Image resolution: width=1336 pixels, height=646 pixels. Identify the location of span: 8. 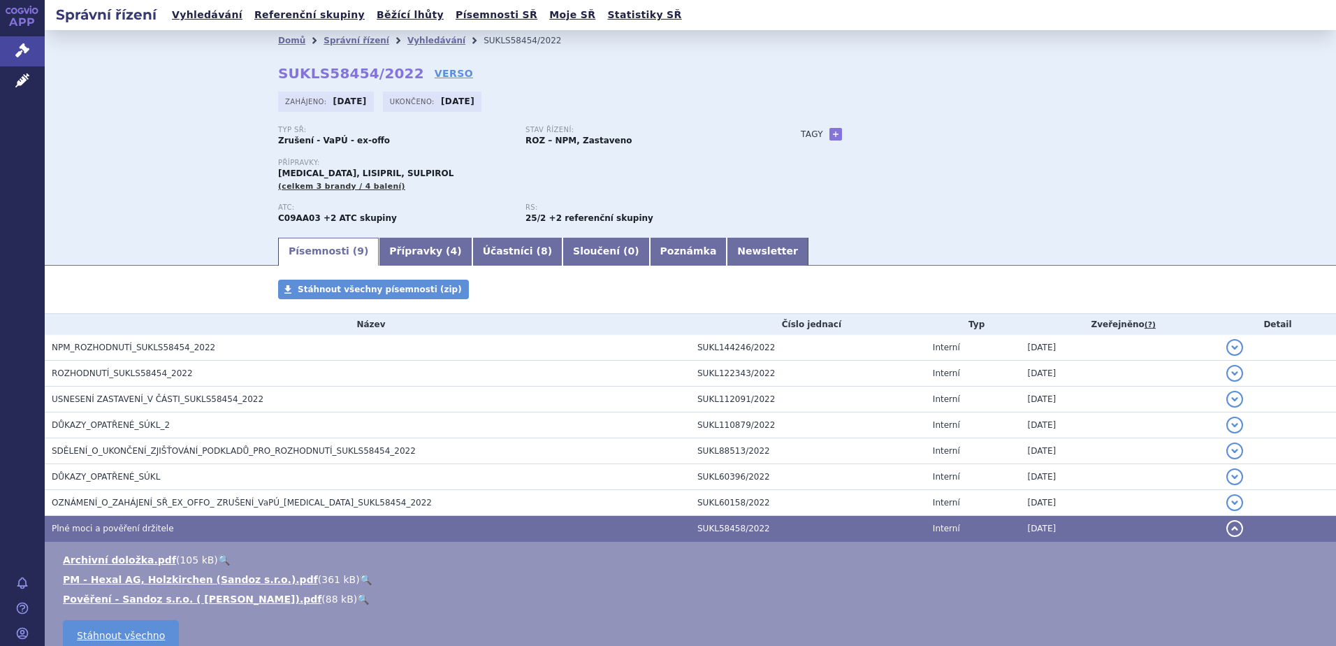
(544, 251).